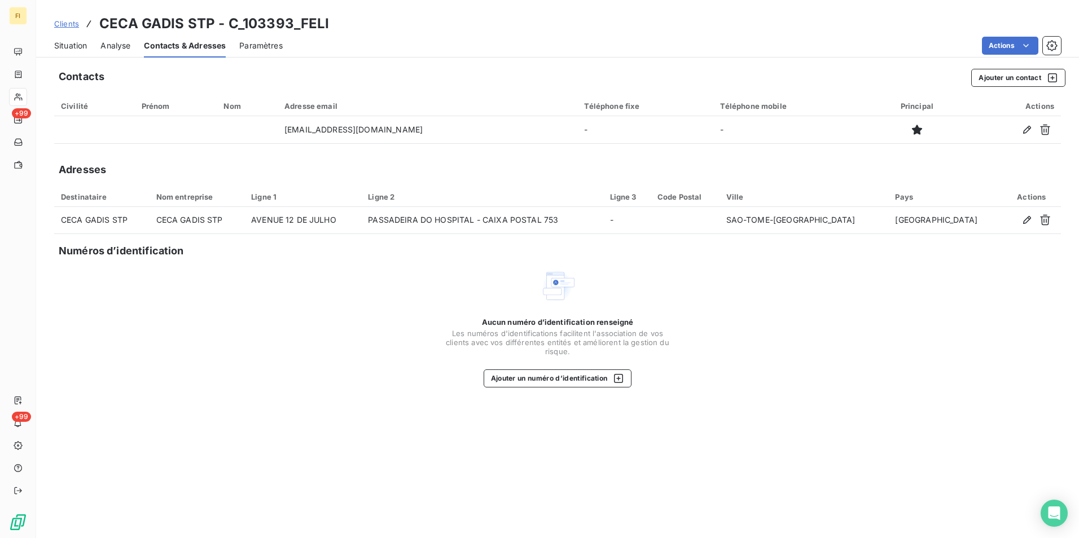 The width and height of the screenshot is (1079, 538). I want to click on span: Les numéros d'identifications facilitent l'association de vos clients avec vos différentes entité..., so click(558, 343).